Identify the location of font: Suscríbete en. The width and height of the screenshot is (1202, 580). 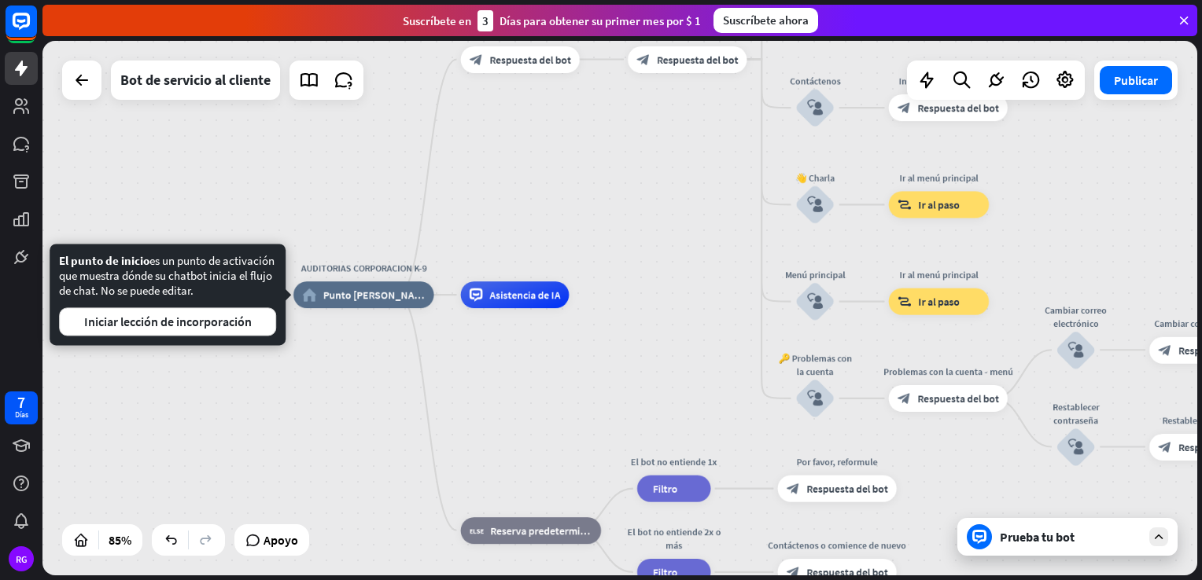
(436, 20).